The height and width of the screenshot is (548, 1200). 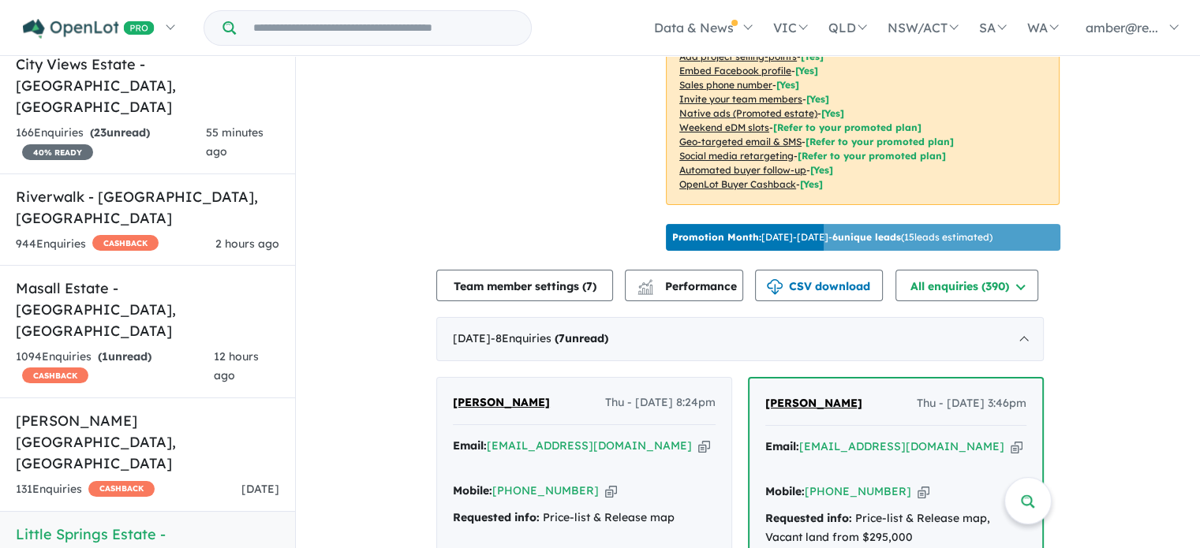 What do you see at coordinates (100, 133) in the screenshot?
I see `span: 23` at bounding box center [100, 133].